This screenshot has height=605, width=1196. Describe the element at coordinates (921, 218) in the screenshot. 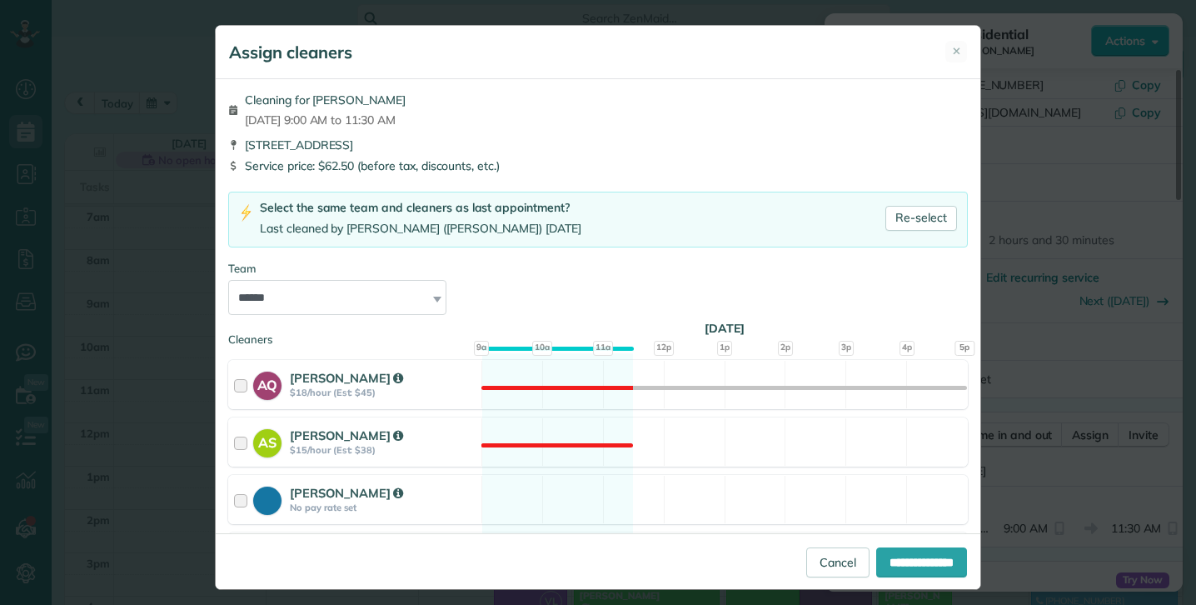

I see `a: Re-select` at that location.